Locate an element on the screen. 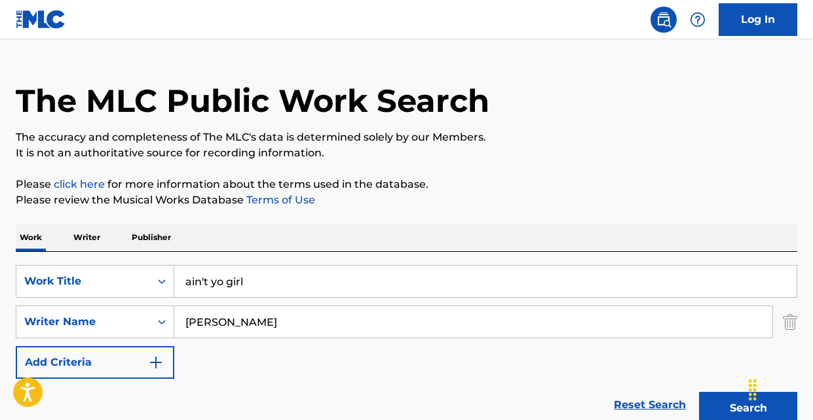 The width and height of the screenshot is (813, 420). div: Drag is located at coordinates (752, 390).